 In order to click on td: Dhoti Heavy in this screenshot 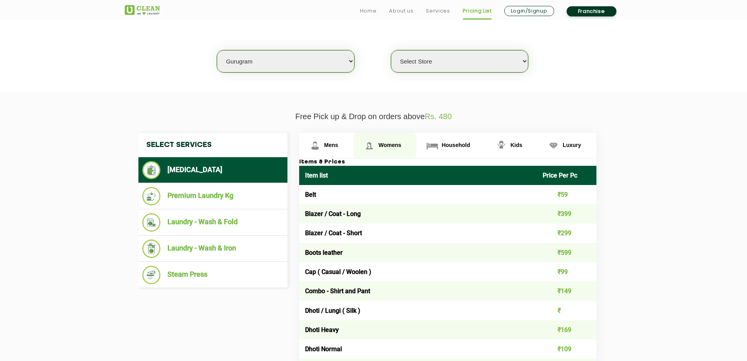, I will do `click(418, 330)`.